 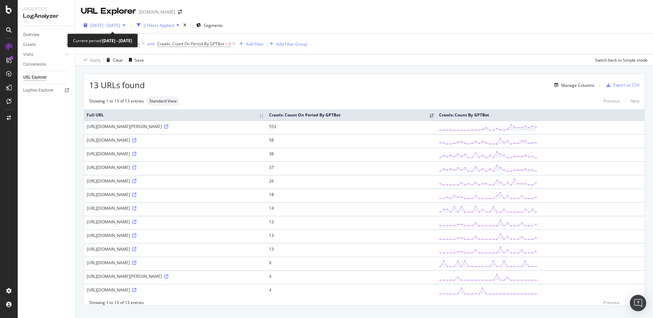 I want to click on div: Apply, so click(x=95, y=60).